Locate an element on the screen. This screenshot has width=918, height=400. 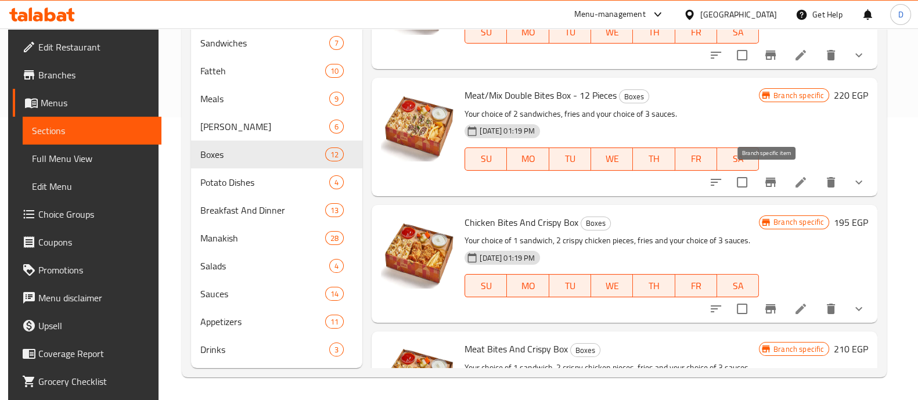
button: SU is located at coordinates (485, 32).